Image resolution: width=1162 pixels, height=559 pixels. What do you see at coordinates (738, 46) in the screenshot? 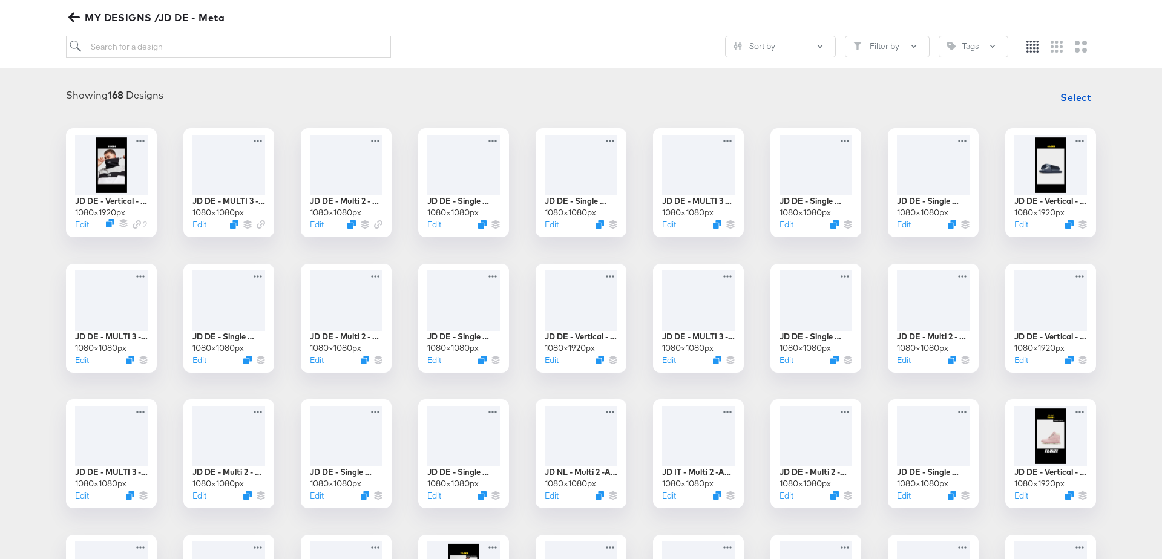
I see `svg: Sliders` at bounding box center [738, 46].